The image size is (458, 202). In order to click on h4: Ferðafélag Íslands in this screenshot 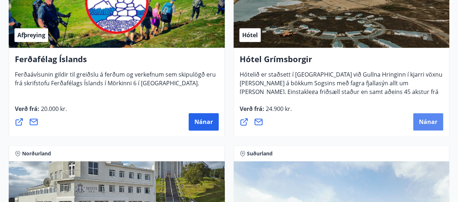, I will do `click(117, 62)`.